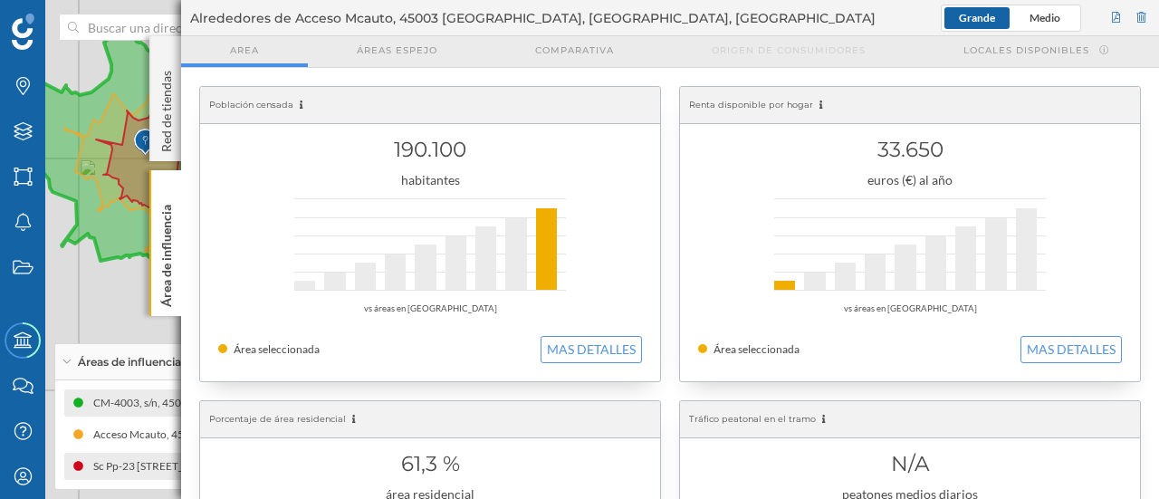 This screenshot has width=1159, height=499. Describe the element at coordinates (145, 142) in the screenshot. I see `img: Marker` at that location.